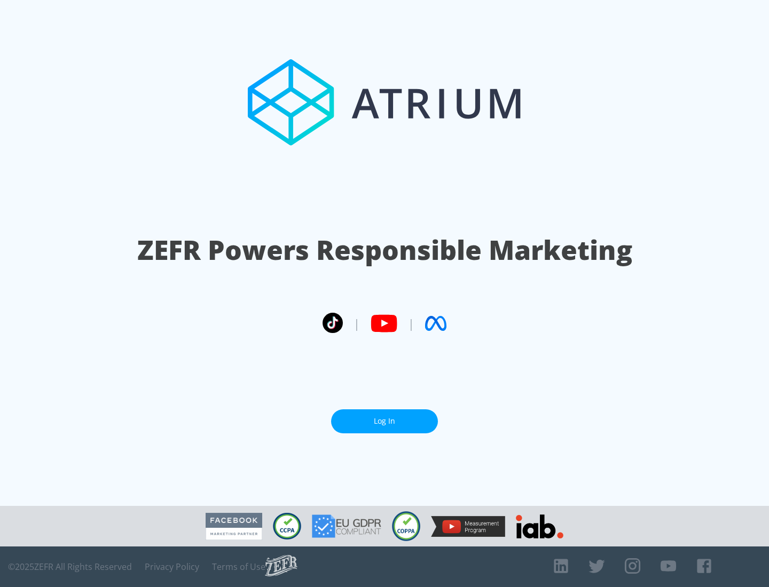 The image size is (769, 587). I want to click on span: © 2025 ZEFR All Rights Reserved, so click(70, 567).